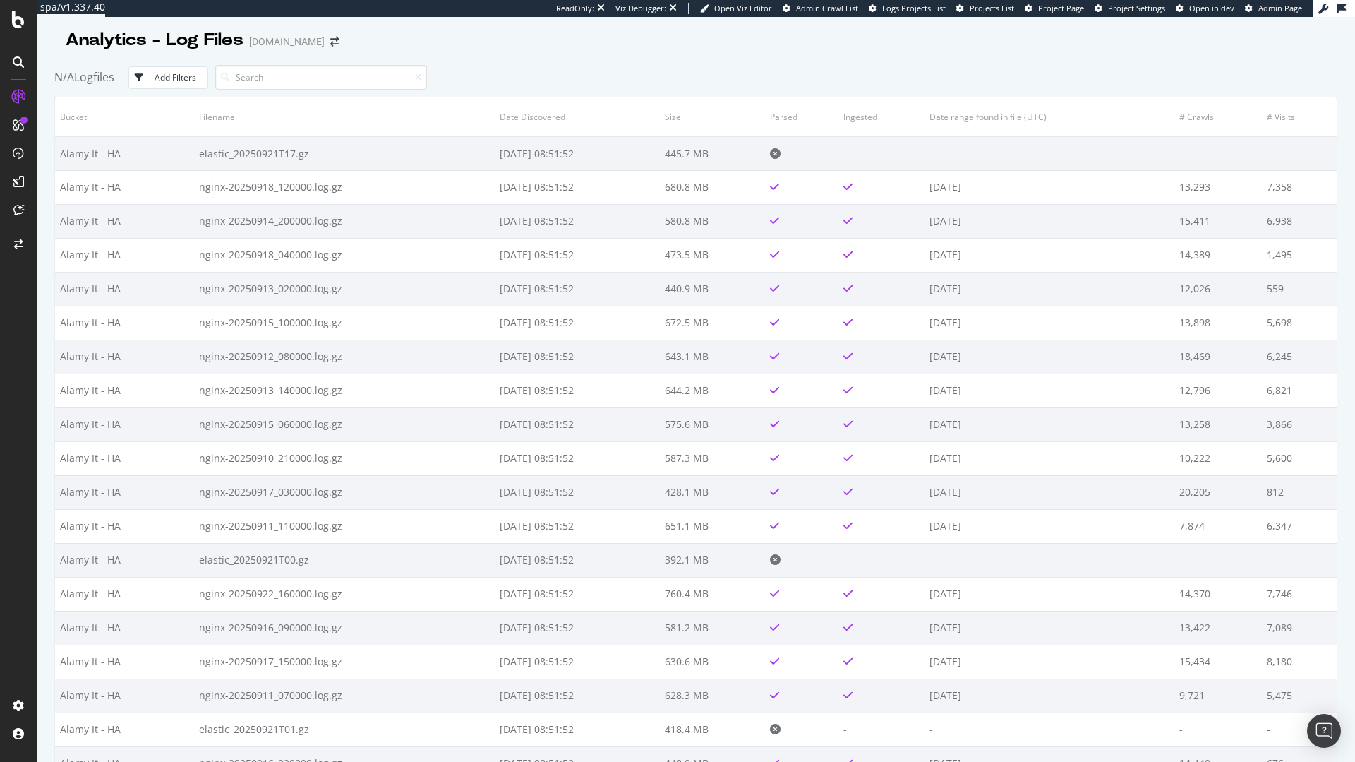 Image resolution: width=1355 pixels, height=762 pixels. What do you see at coordinates (344, 221) in the screenshot?
I see `td: nginx-20250914_200000.log.gz` at bounding box center [344, 221].